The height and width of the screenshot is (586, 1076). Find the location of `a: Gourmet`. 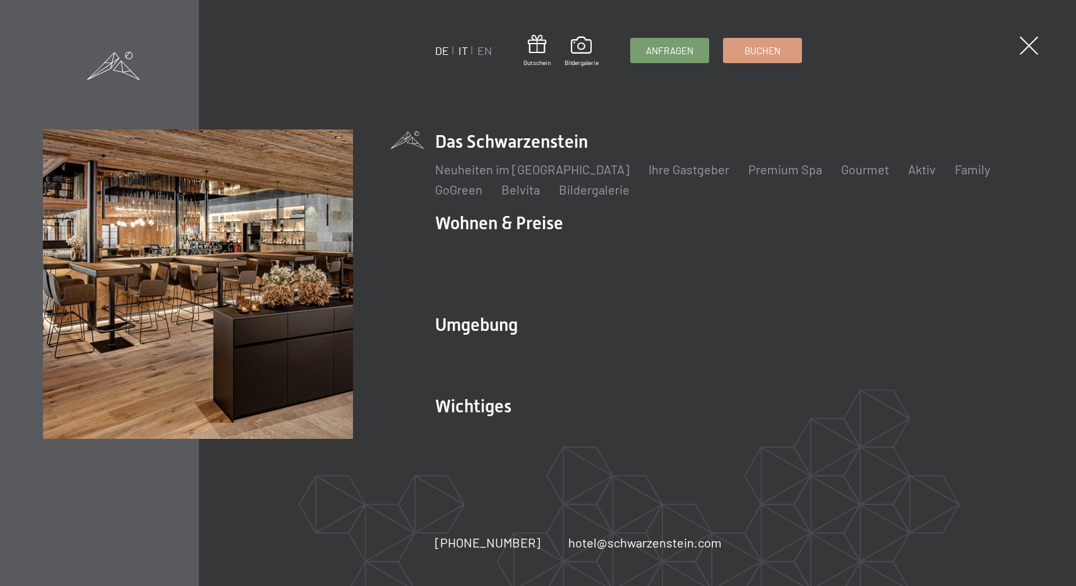

a: Gourmet is located at coordinates (865, 169).